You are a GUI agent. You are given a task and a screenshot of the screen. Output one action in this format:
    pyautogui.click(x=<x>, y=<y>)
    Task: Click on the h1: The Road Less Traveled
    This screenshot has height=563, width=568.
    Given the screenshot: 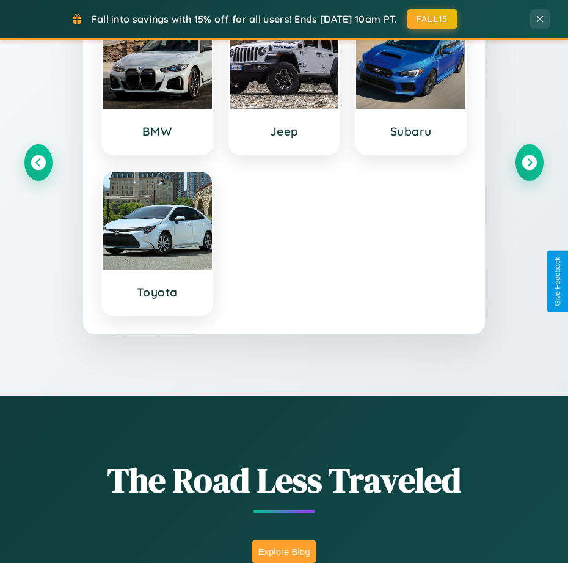 What is the action you would take?
    pyautogui.click(x=284, y=480)
    